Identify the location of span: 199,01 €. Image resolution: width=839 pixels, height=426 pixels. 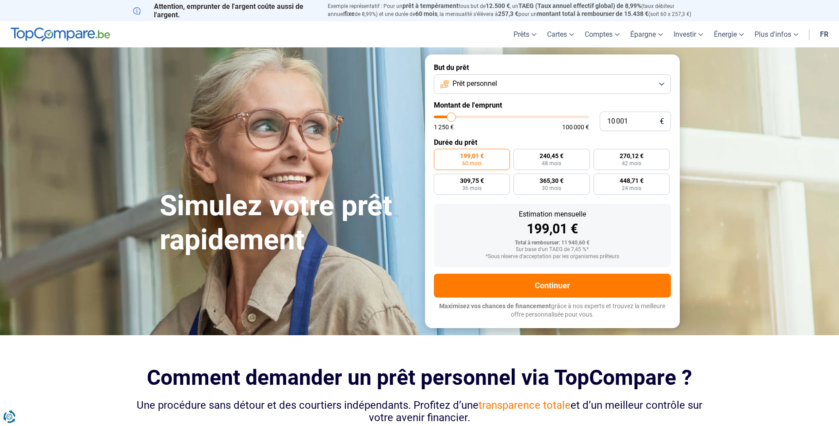
(472, 156).